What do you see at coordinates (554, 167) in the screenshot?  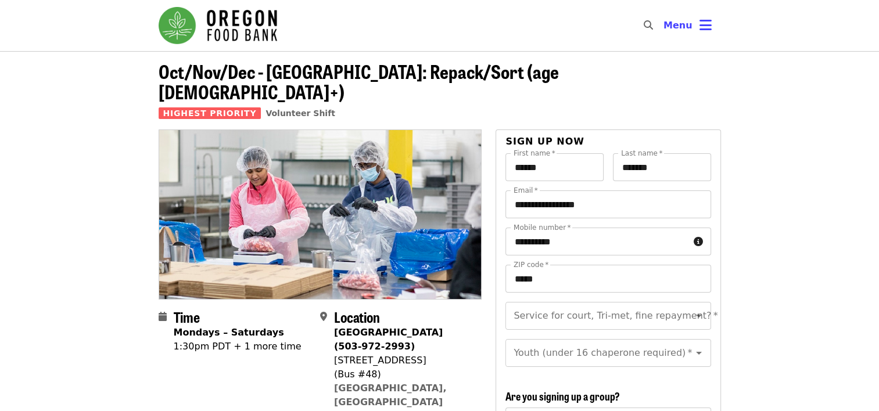 I see `input: First name` at bounding box center [554, 167].